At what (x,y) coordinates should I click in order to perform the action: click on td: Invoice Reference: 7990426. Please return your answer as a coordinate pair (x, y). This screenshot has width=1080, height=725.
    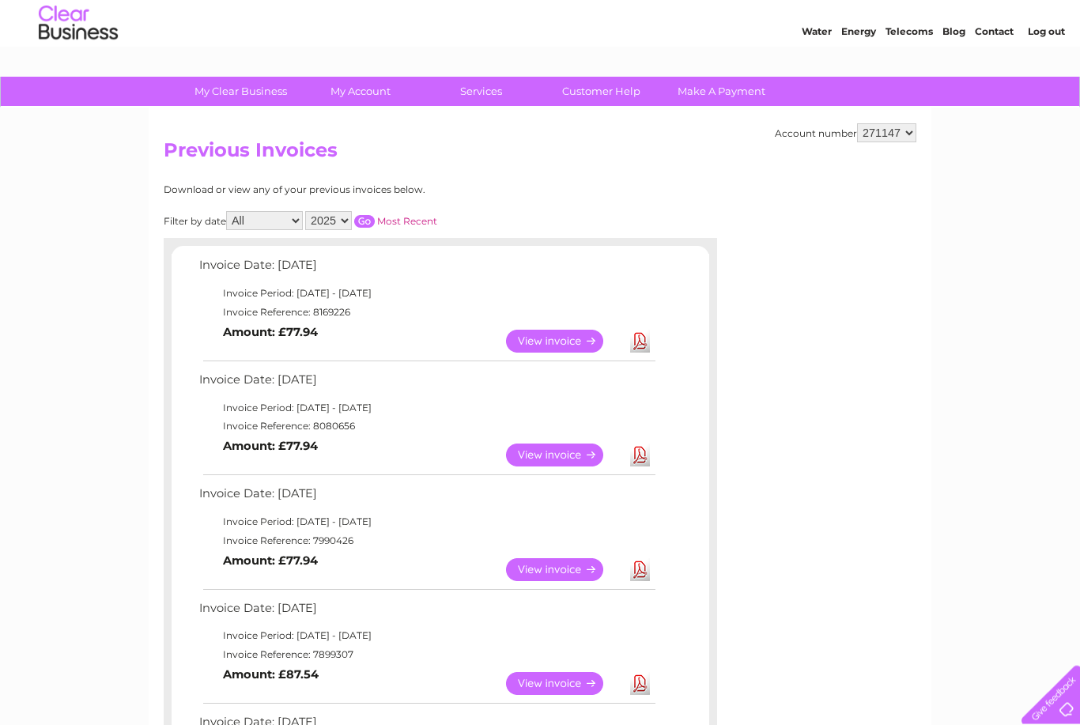
    Looking at the image, I should click on (426, 541).